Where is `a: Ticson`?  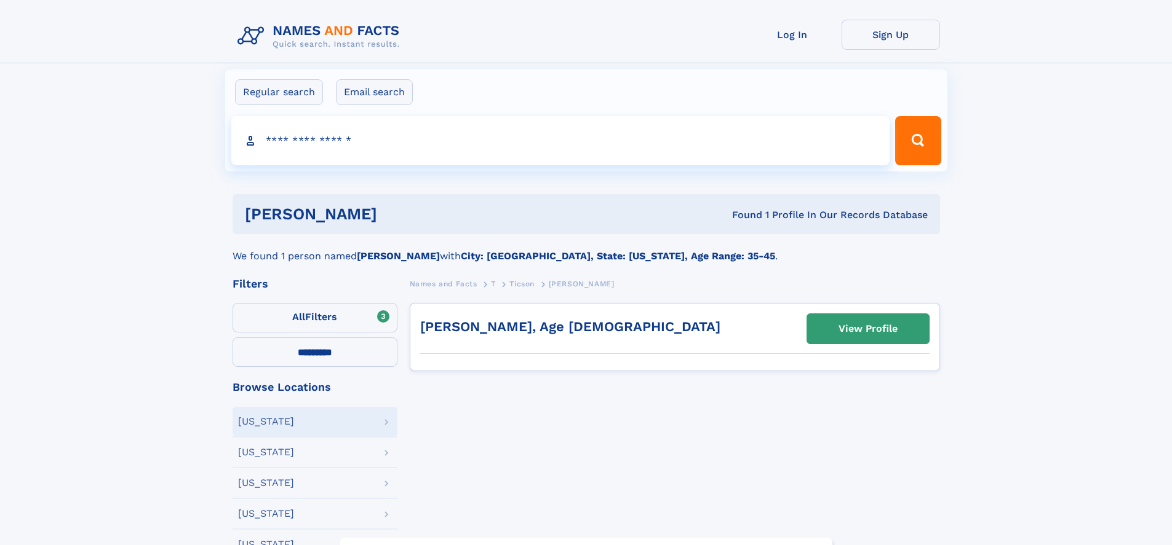
a: Ticson is located at coordinates (521, 284).